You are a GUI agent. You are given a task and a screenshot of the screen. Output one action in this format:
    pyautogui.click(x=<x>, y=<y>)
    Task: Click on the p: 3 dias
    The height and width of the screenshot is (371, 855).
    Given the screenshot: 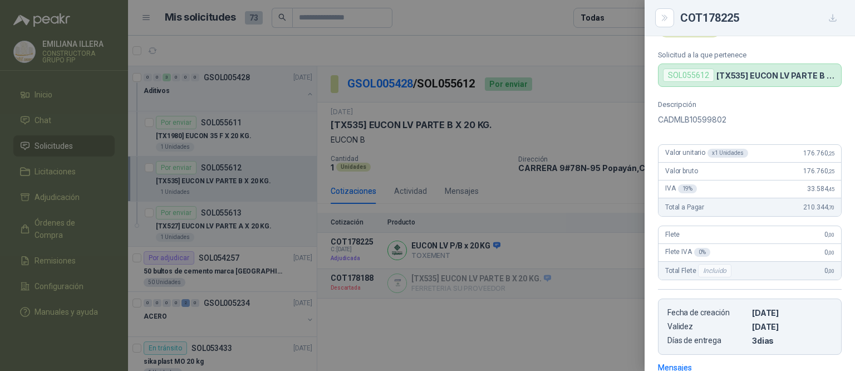 What is the action you would take?
    pyautogui.click(x=792, y=340)
    